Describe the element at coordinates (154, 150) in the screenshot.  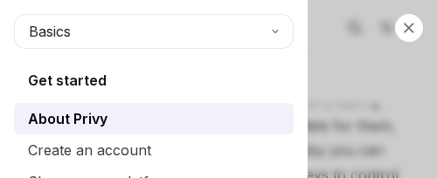
I see `a: Create an account` at that location.